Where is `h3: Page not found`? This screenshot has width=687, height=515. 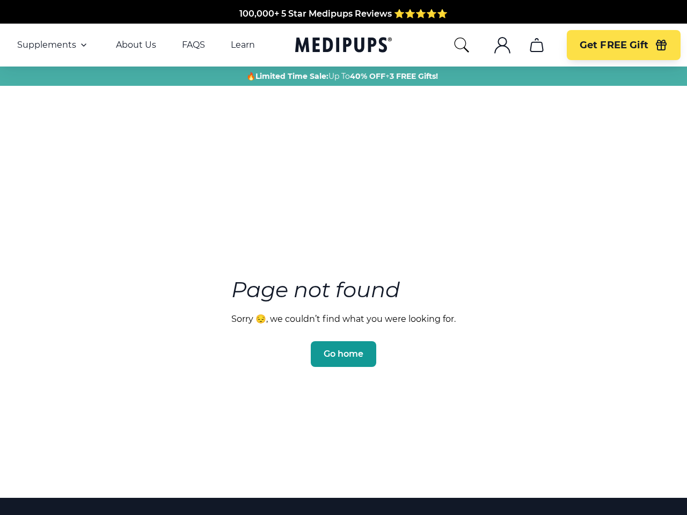
h3: Page not found is located at coordinates (343, 290).